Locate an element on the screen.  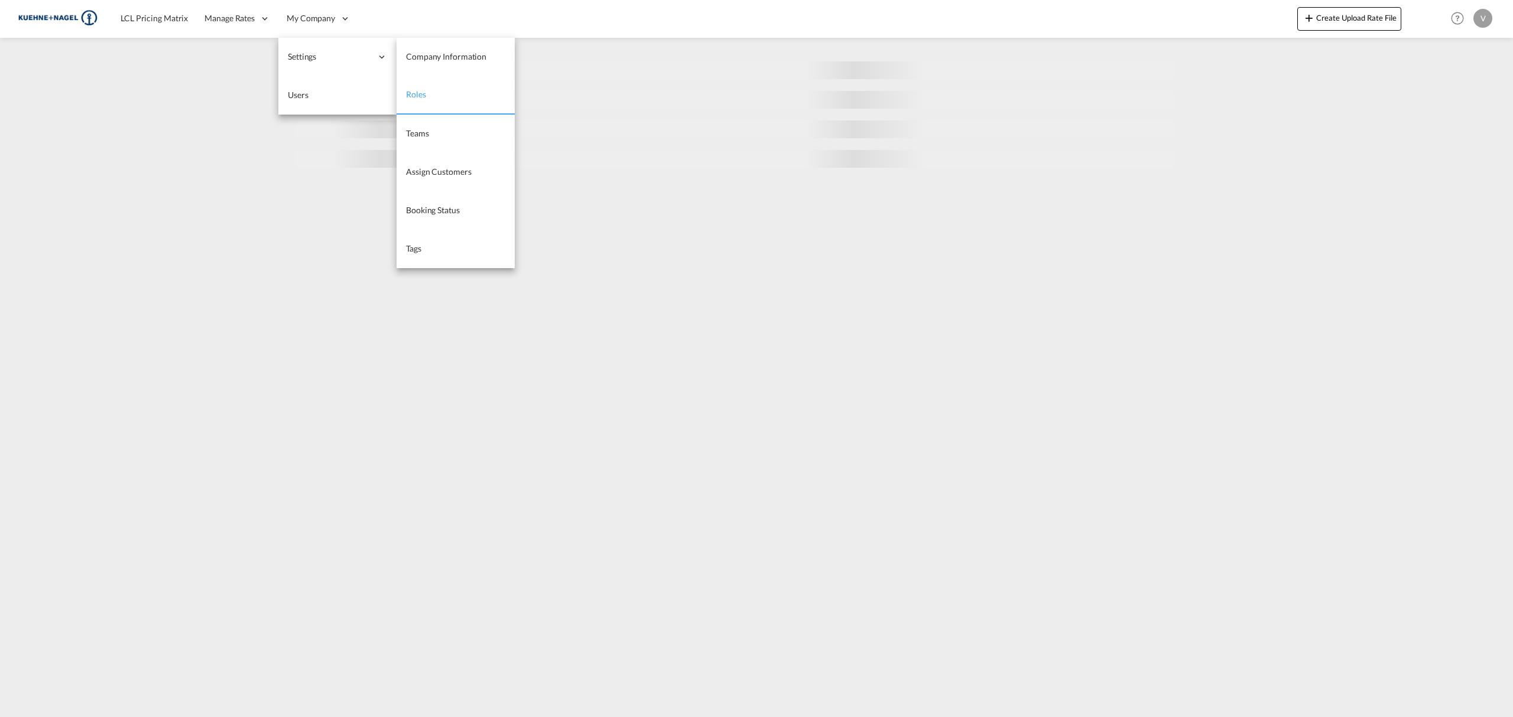
a: Roles is located at coordinates (456, 95).